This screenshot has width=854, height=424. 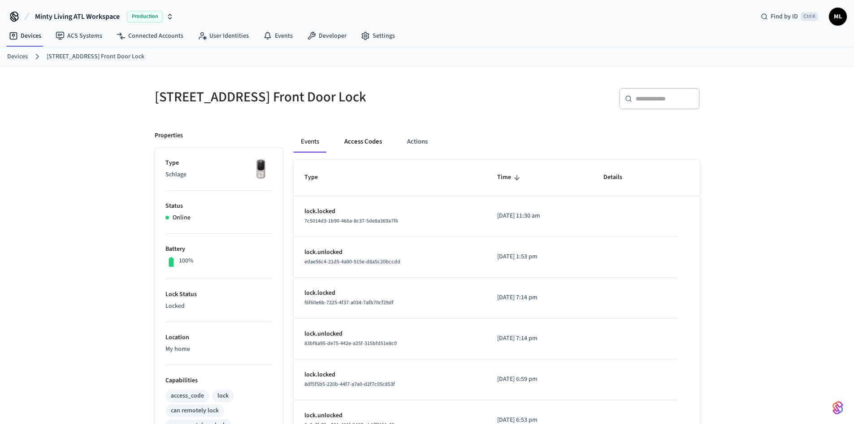 I want to click on span: Production, so click(x=145, y=17).